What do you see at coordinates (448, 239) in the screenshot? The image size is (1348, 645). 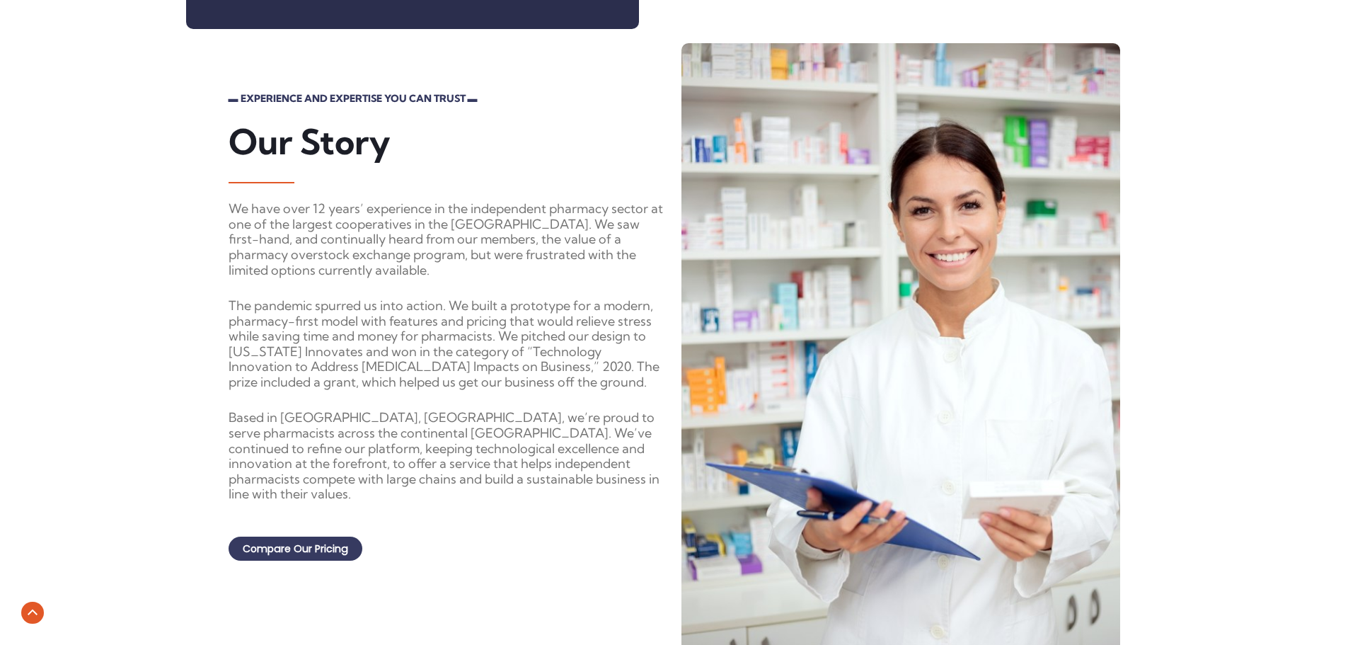 I see `p: We have over 12 years’ experience in the independent pharmacy sector at one of the largest cooper...` at bounding box center [448, 239].